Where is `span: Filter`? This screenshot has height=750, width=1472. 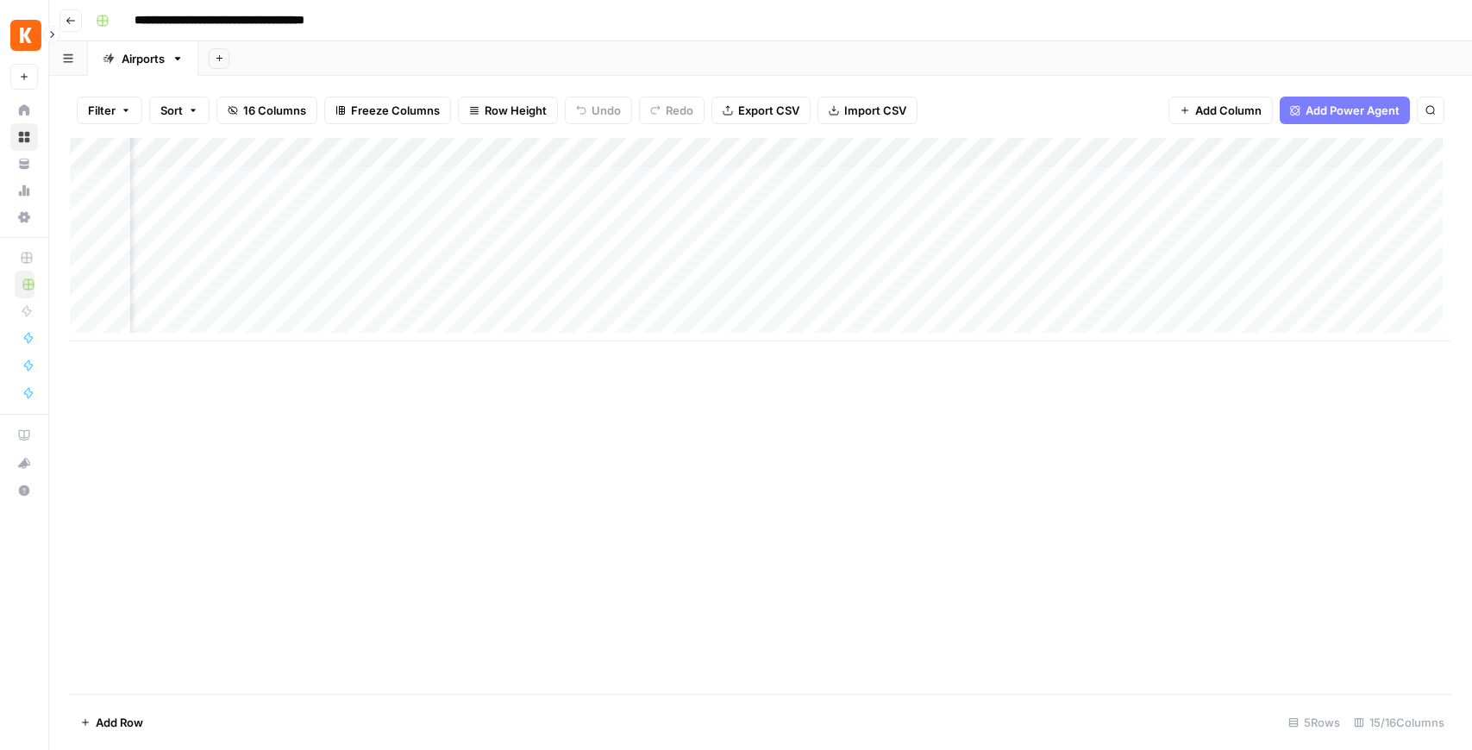 span: Filter is located at coordinates (102, 110).